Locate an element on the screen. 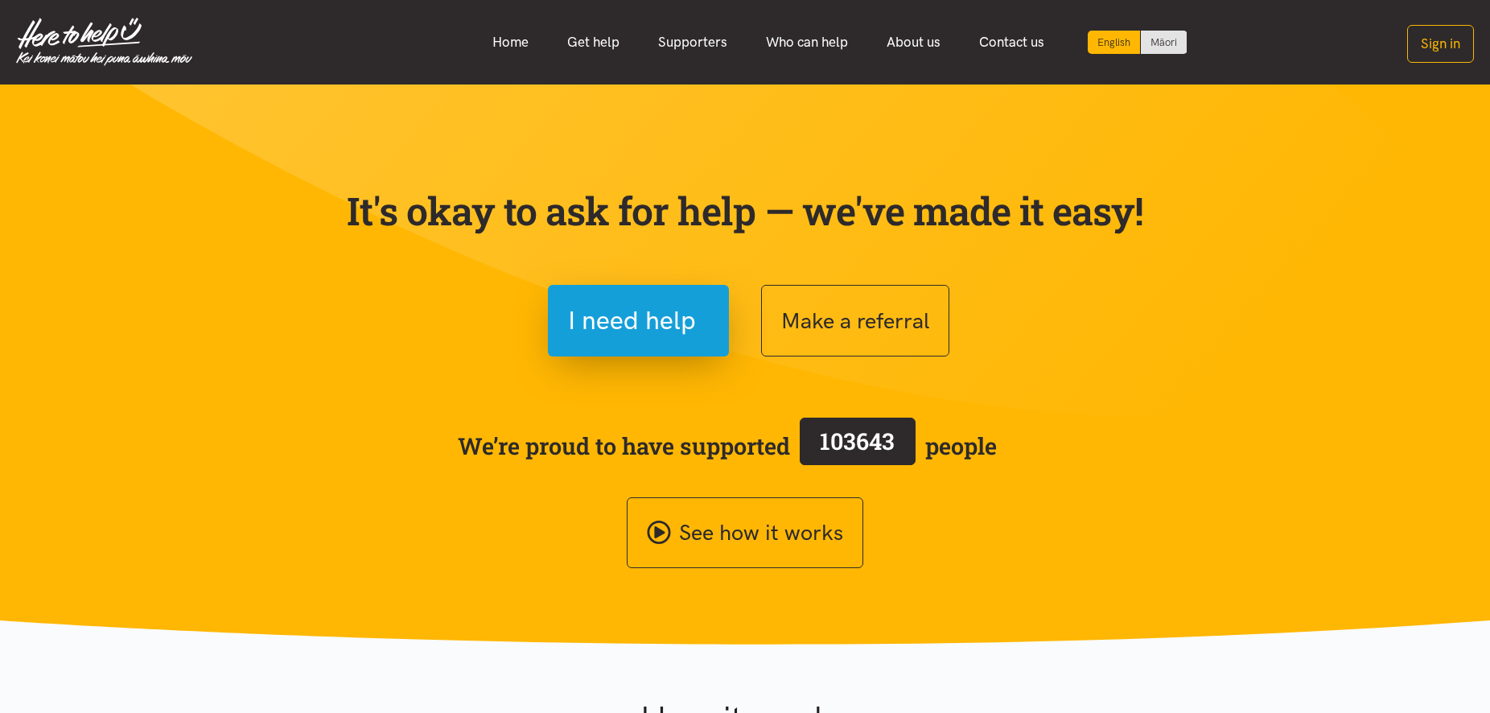 The image size is (1490, 713). img: Home is located at coordinates (104, 42).